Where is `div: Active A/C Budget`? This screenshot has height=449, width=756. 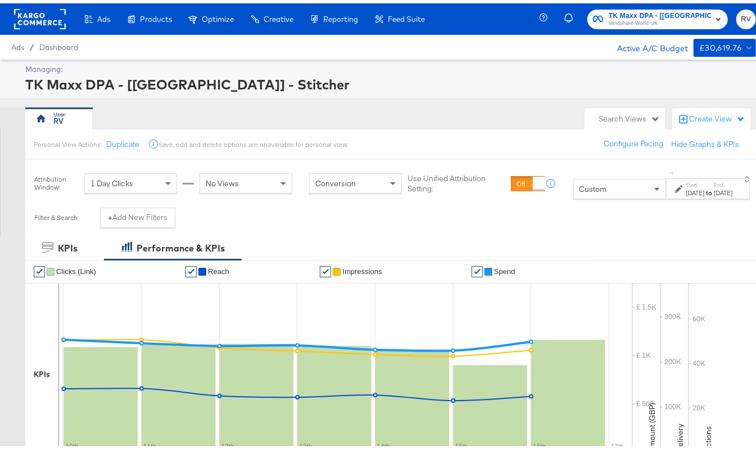
div: Active A/C Budget is located at coordinates (647, 44).